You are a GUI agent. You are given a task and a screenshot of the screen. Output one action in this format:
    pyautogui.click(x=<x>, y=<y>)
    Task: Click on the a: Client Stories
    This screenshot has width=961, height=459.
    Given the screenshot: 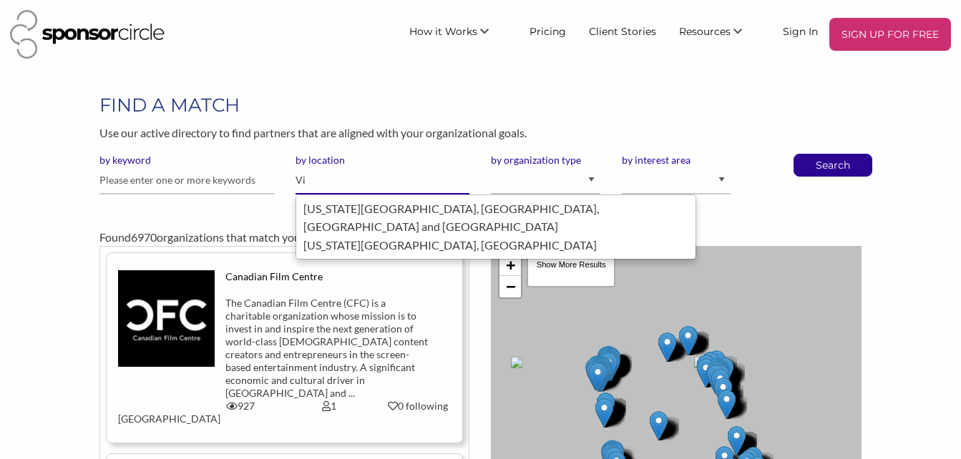 What is the action you would take?
    pyautogui.click(x=622, y=31)
    